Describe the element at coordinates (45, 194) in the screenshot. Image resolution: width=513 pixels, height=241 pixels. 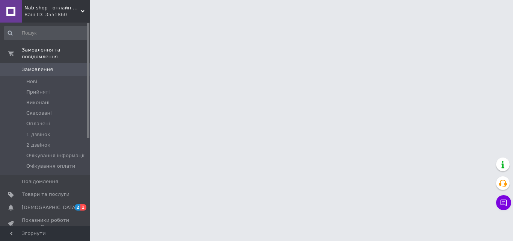
I see `span: Товари та послуги` at that location.